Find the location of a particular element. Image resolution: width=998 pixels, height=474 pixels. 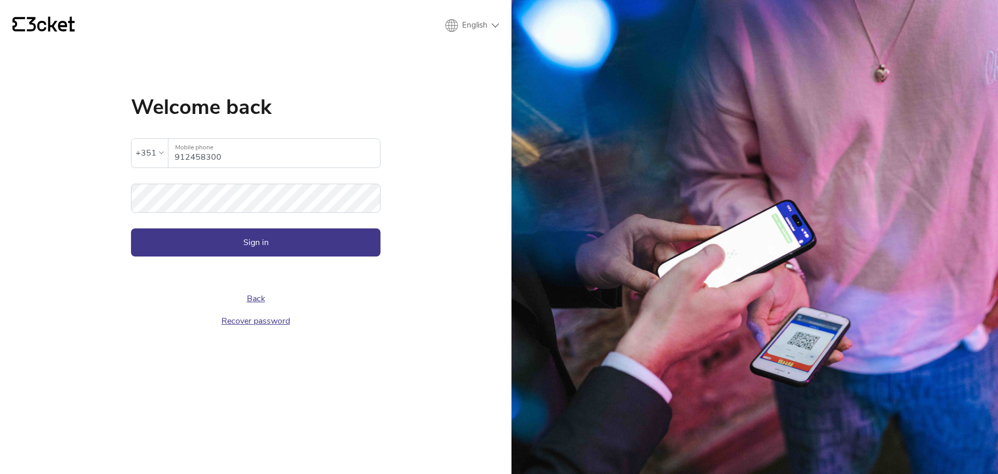

button: Sign in is located at coordinates (256, 242).